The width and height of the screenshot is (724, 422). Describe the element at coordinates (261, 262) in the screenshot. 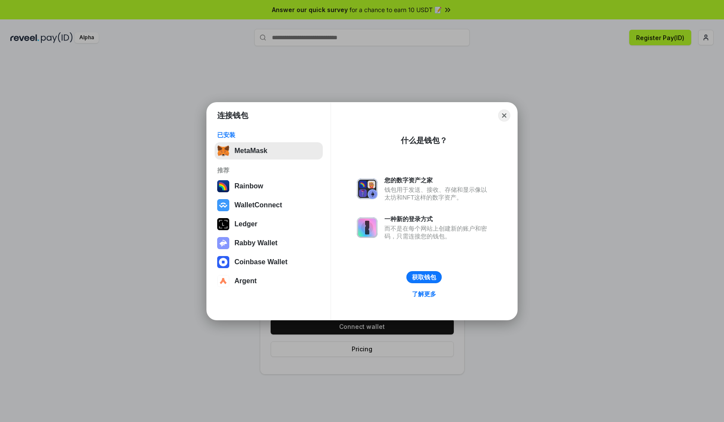

I see `div: Coinbase Wallet` at that location.